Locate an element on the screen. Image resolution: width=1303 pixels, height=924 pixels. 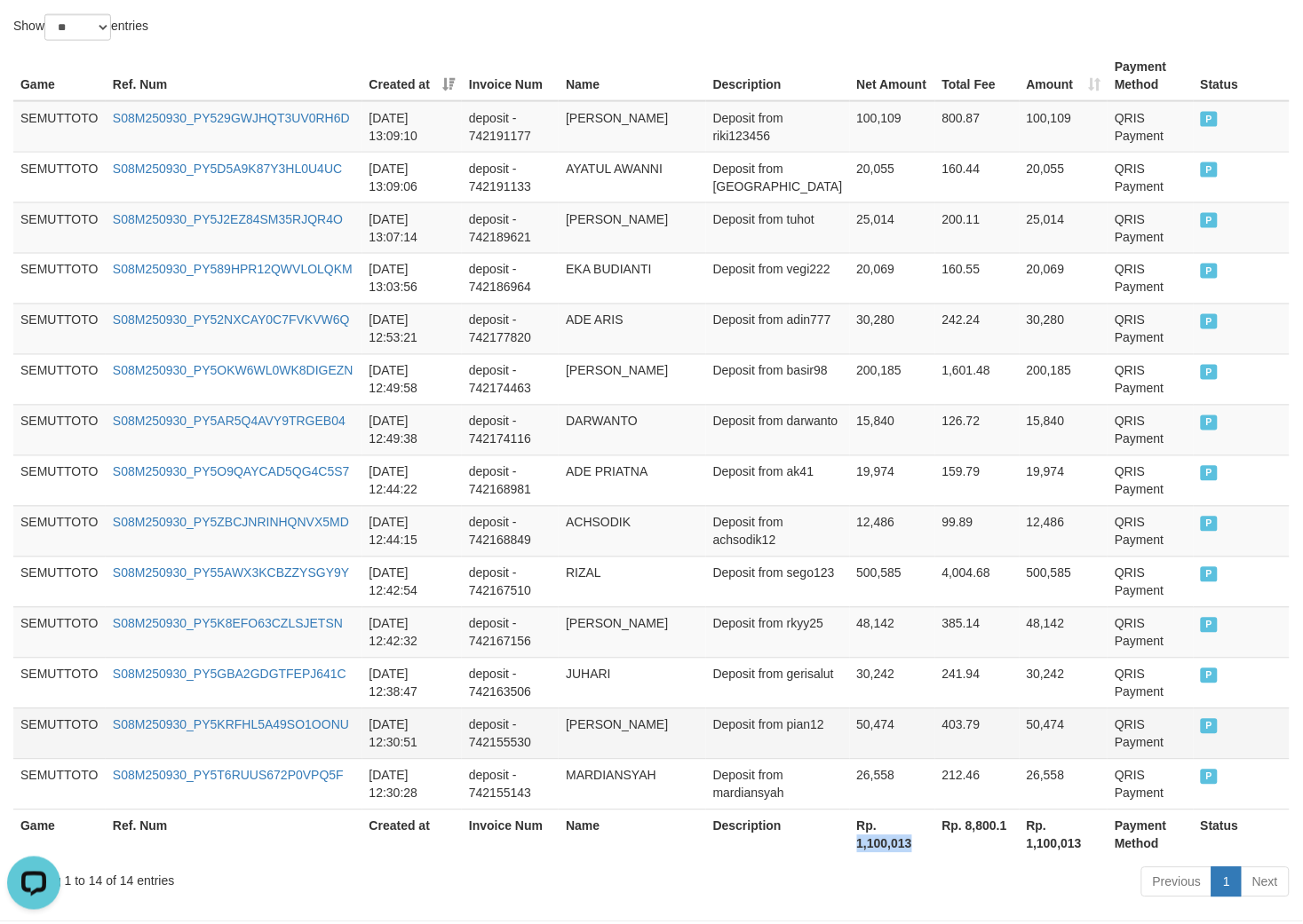
td: 200.11 is located at coordinates (977, 227).